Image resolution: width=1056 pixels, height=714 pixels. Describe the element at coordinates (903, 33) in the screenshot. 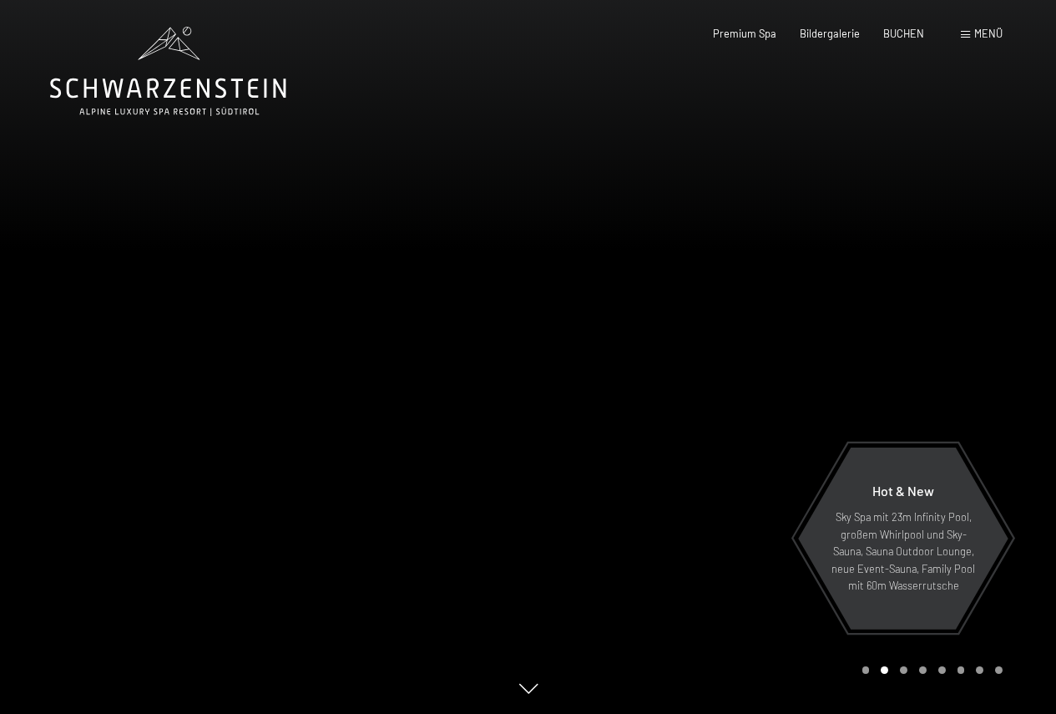

I see `a: BUCHEN` at that location.